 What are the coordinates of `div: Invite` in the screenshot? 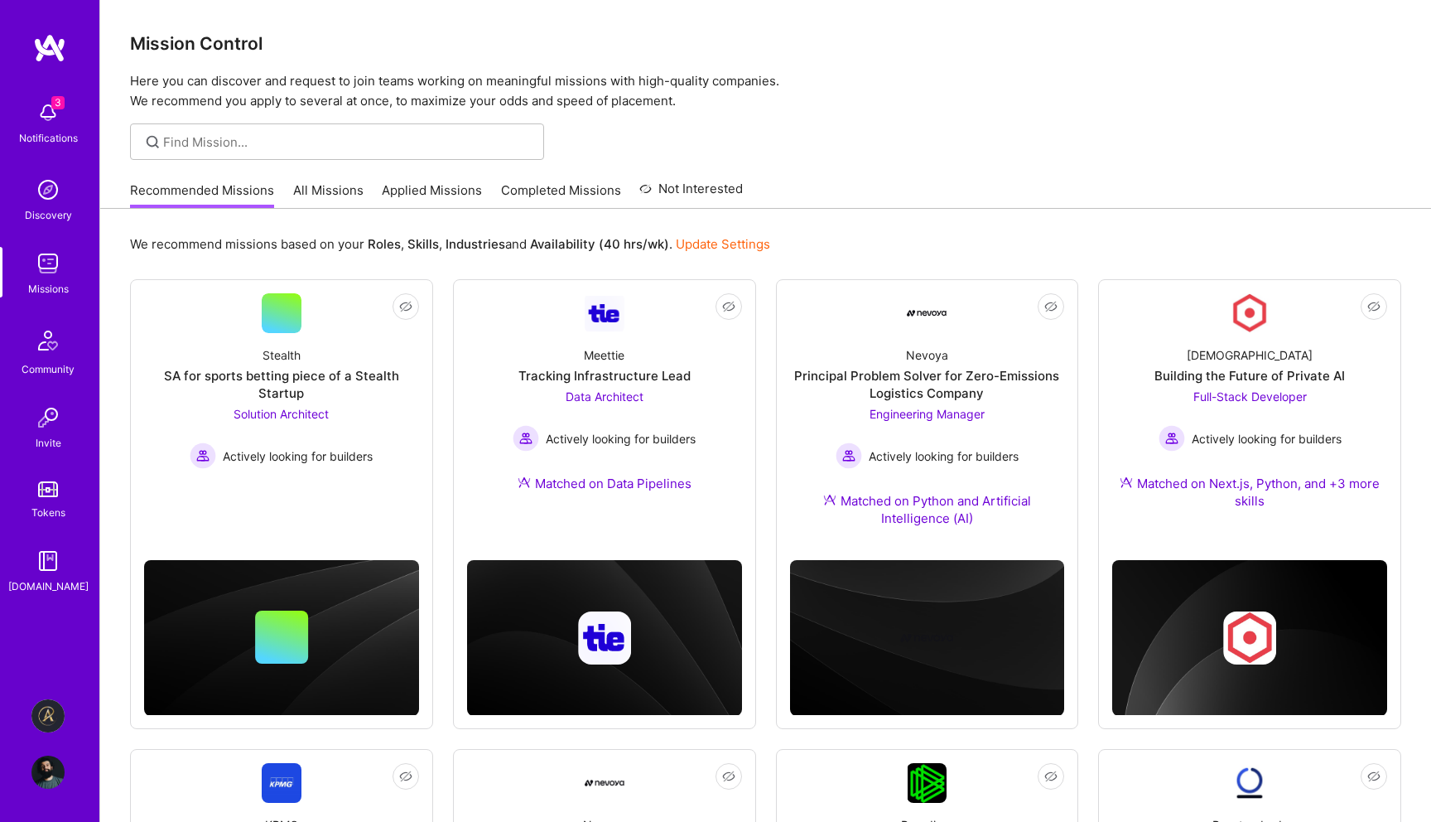 It's located at (48, 442).